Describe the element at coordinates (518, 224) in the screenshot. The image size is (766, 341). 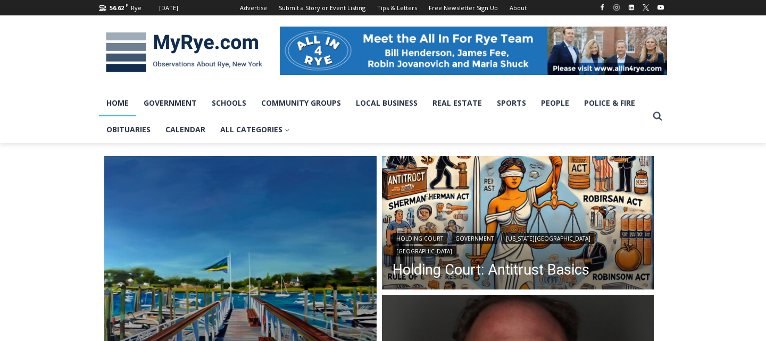
I see `img: Holding Court Anti Trust Basics Illustration DALLE 2025-10-14` at that location.